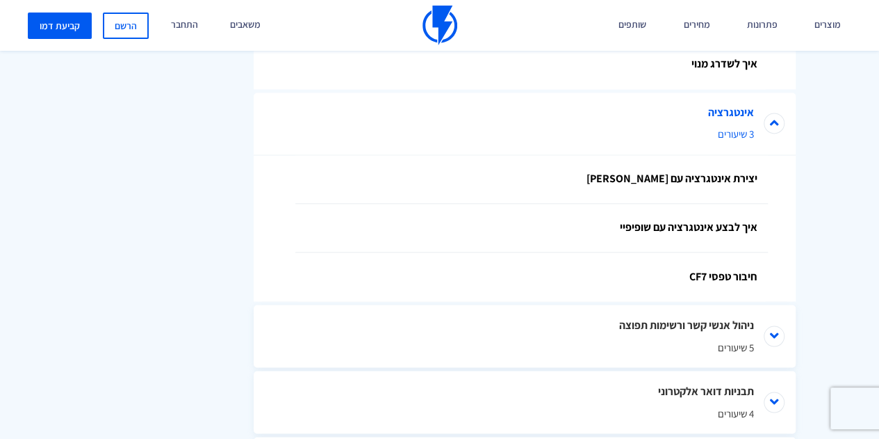 This screenshot has height=439, width=879. Describe the element at coordinates (525, 124) in the screenshot. I see `li: אינטגרציה` at that location.